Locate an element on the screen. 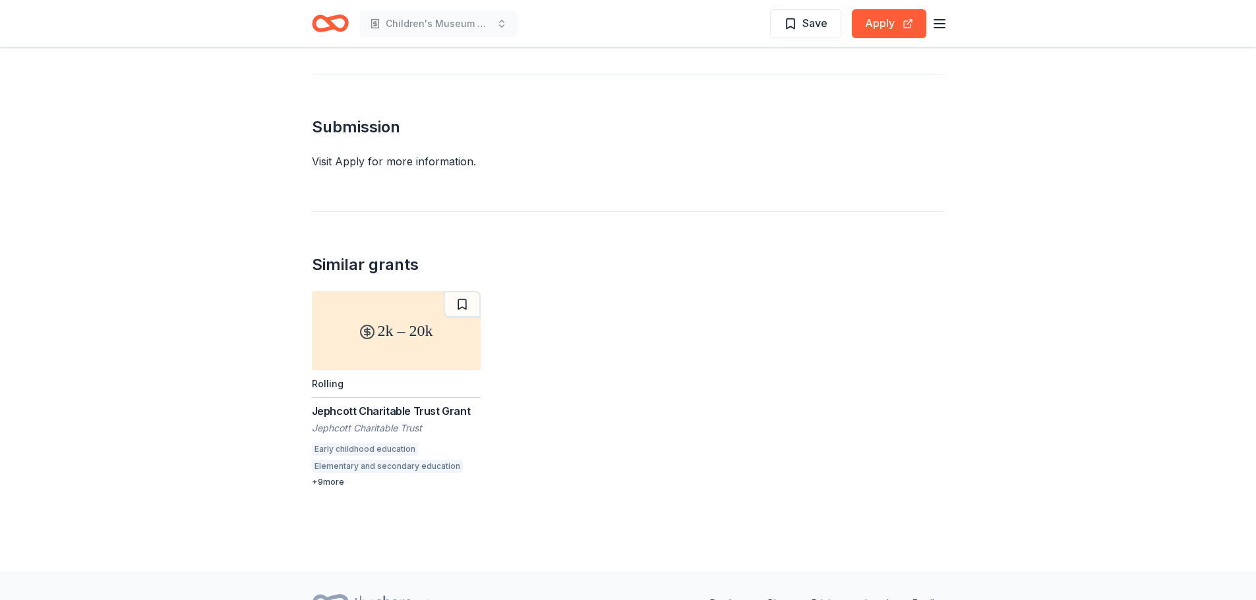 The image size is (1256, 600). button: Apply is located at coordinates (888, 24).